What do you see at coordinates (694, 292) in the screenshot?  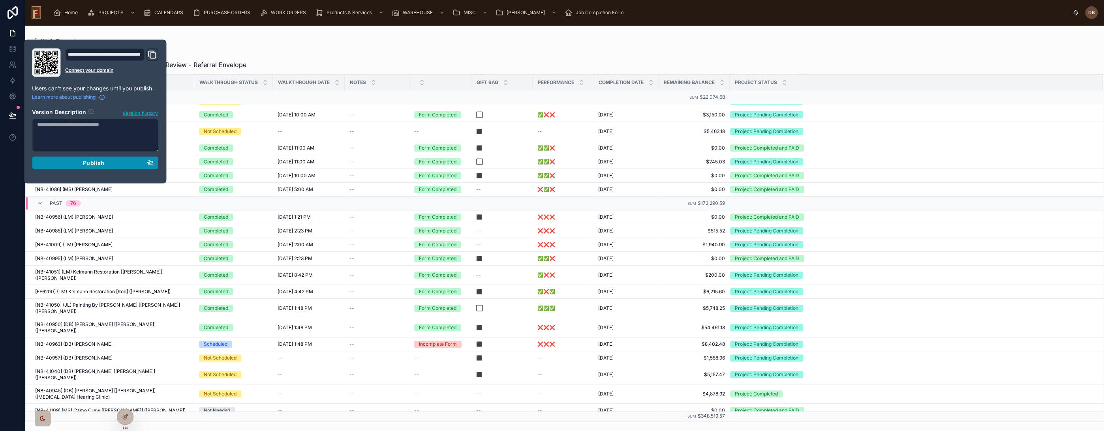 I see `a: $6,215.60` at bounding box center [694, 292].